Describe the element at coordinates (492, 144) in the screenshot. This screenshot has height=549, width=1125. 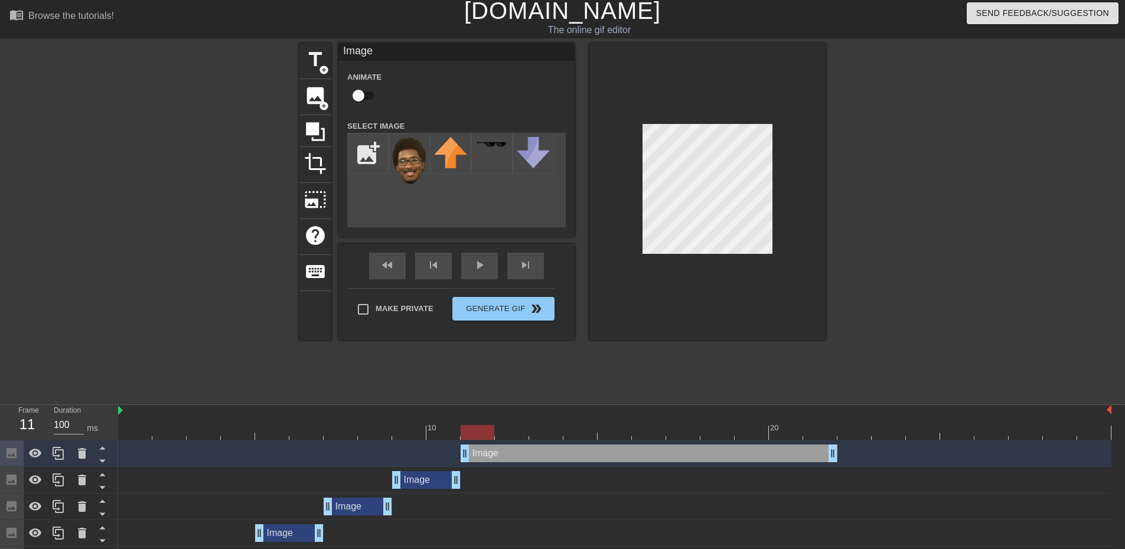
I see `img: deal-with-it.png` at that location.